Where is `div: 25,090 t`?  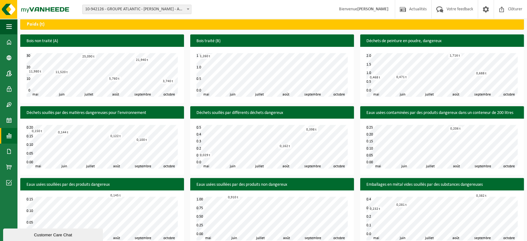 div: 25,090 t is located at coordinates (88, 56).